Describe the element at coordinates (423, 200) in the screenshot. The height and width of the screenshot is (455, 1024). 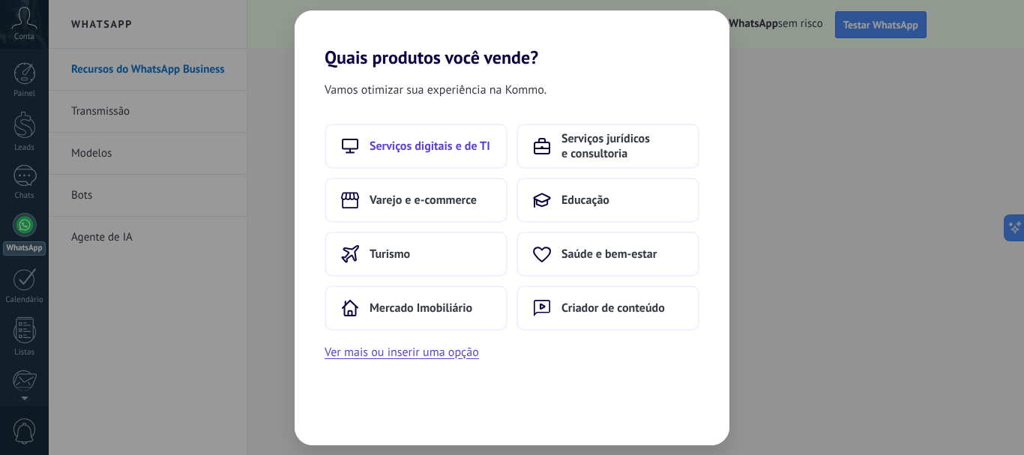
I see `span: Varejo e e-commerce` at that location.